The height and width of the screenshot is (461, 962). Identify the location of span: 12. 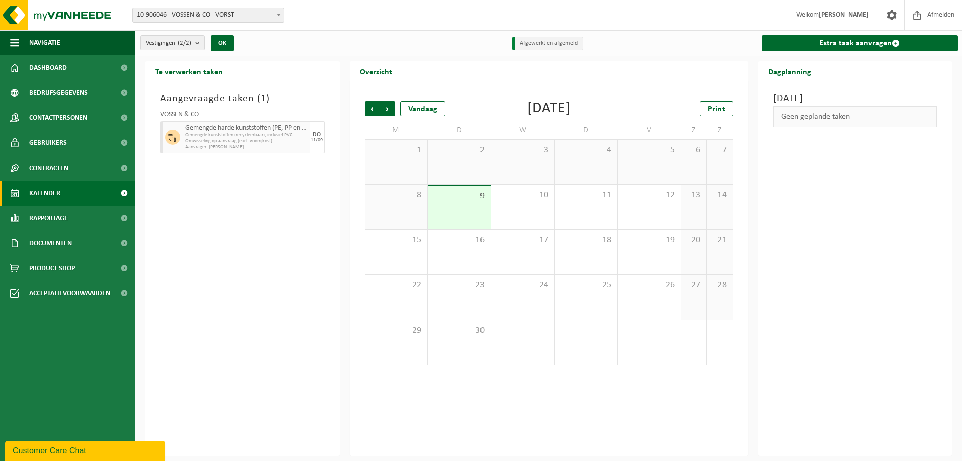
(649, 195).